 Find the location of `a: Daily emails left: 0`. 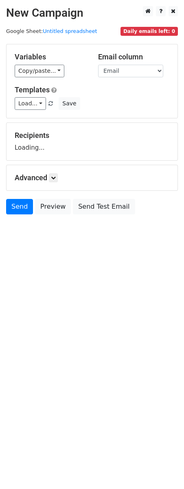

a: Daily emails left: 0 is located at coordinates (149, 31).